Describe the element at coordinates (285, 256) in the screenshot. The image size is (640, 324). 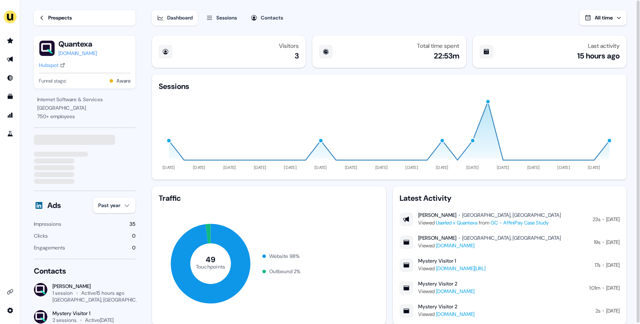
I see `div: Website 98 %` at that location.